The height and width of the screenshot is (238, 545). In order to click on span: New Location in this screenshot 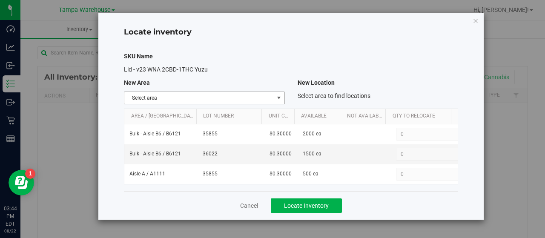, I will do `click(316, 83)`.